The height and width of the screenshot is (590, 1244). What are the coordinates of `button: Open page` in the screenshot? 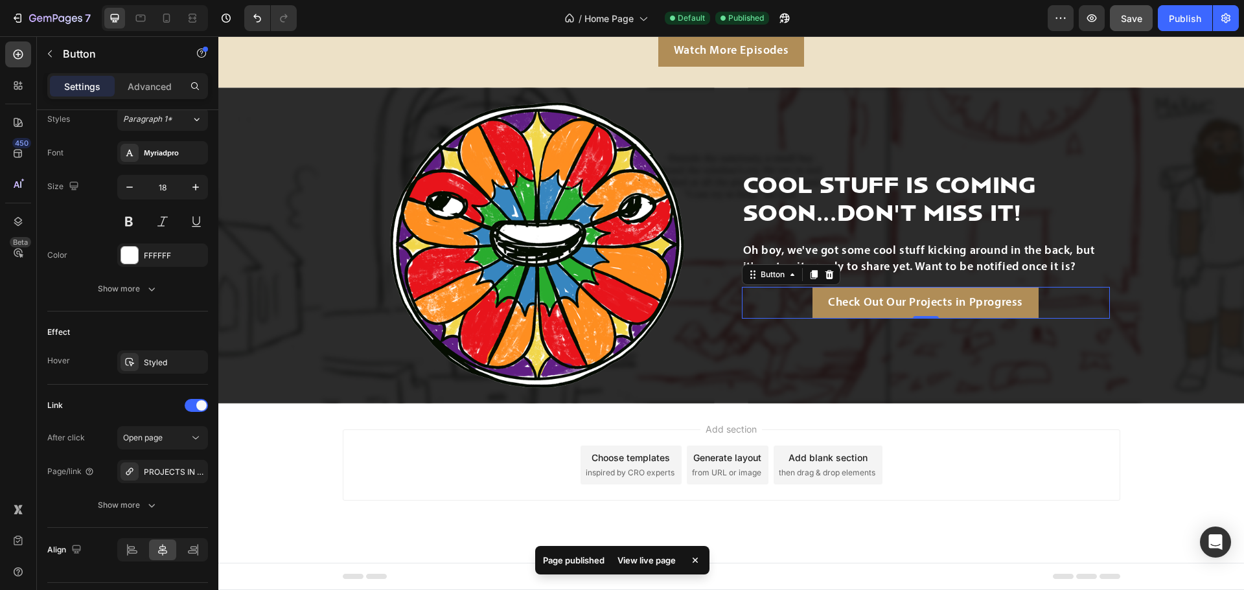 It's located at (163, 438).